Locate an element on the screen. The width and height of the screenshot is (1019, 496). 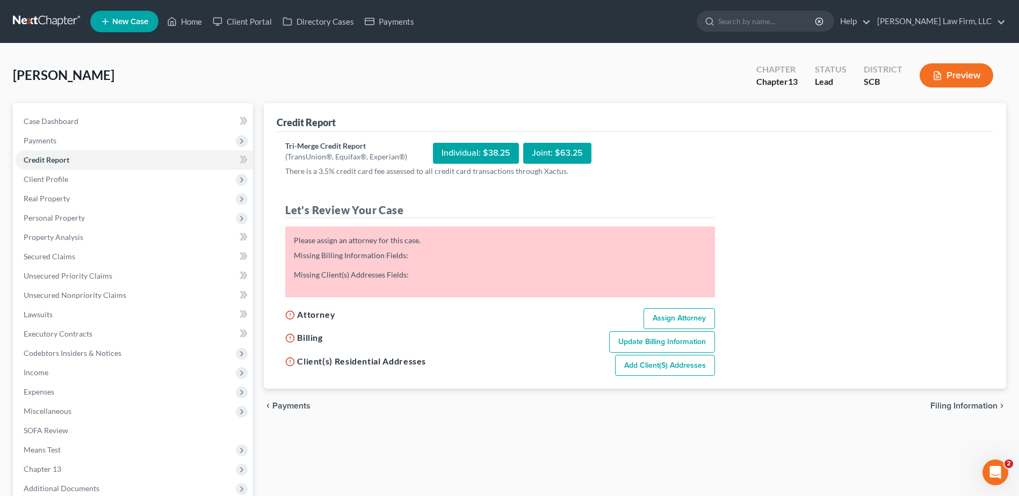
i: chevron_right is located at coordinates (1002, 406).